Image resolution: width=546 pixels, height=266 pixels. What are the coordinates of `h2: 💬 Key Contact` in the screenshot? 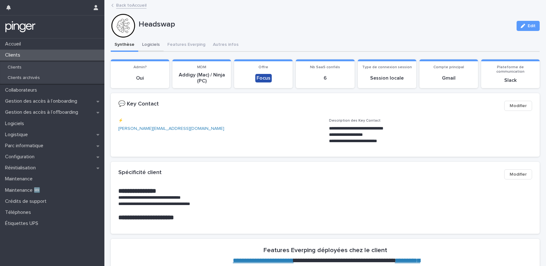 It's located at (138, 104).